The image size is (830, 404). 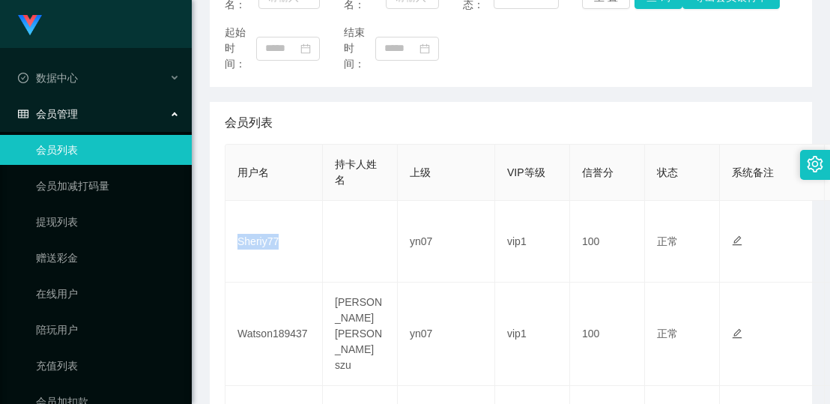 What do you see at coordinates (108, 222) in the screenshot?
I see `a: 提现列表` at bounding box center [108, 222].